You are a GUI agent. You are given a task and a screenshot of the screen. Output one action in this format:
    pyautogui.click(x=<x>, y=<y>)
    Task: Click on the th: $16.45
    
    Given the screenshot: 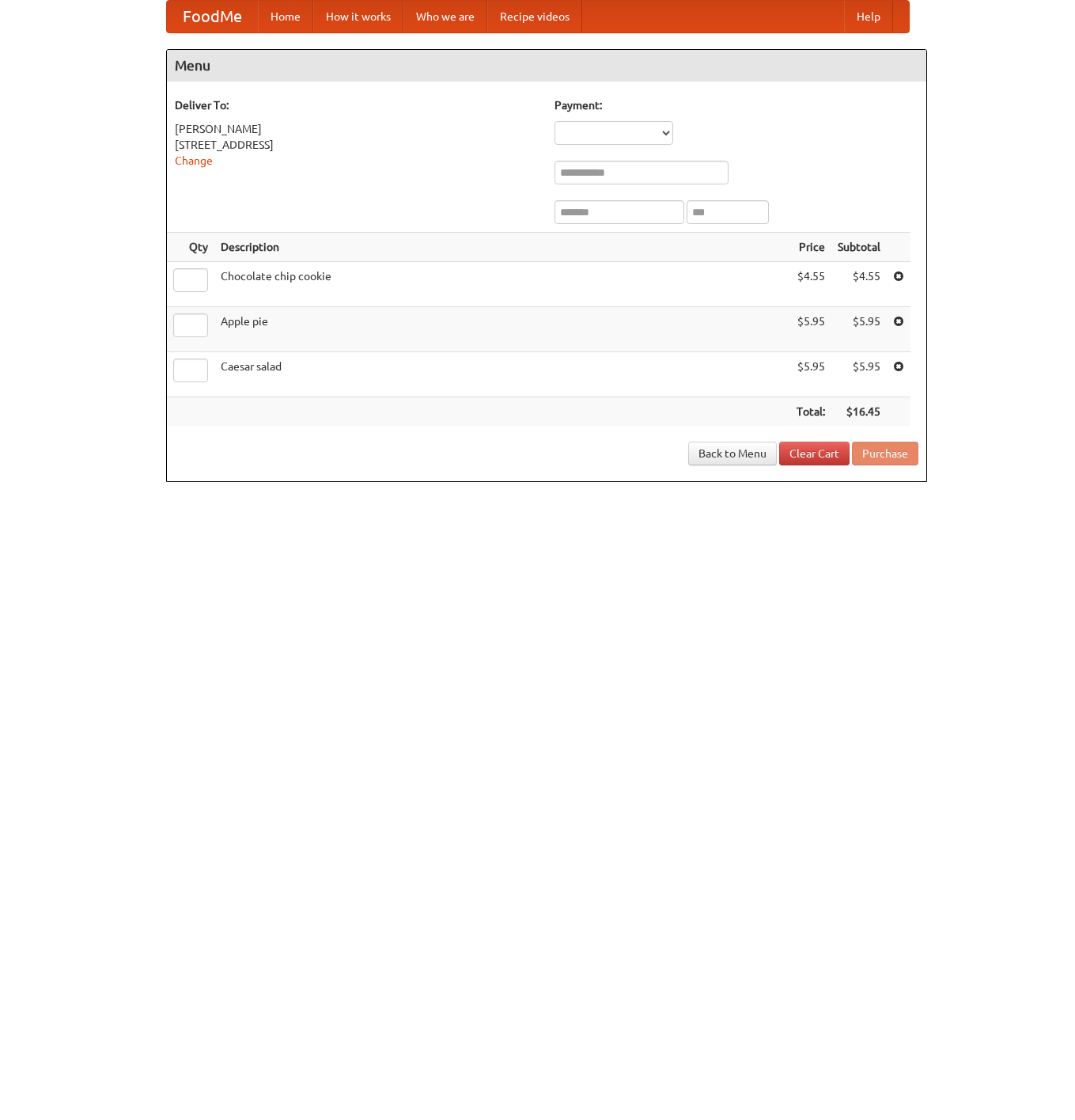 What is the action you would take?
    pyautogui.click(x=860, y=412)
    